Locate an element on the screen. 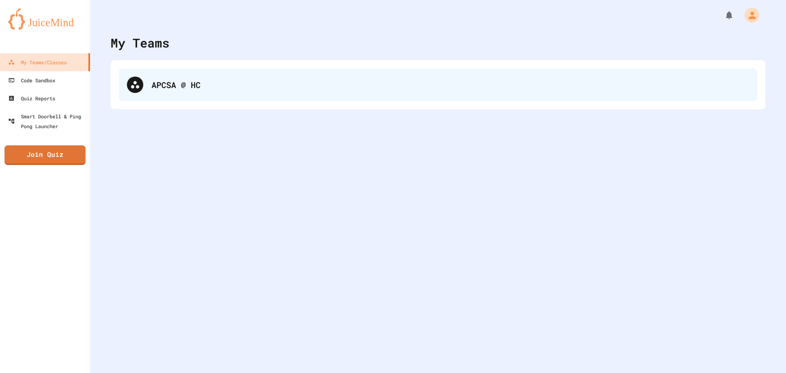 The height and width of the screenshot is (373, 786). div: My Notifications is located at coordinates (722, 15).